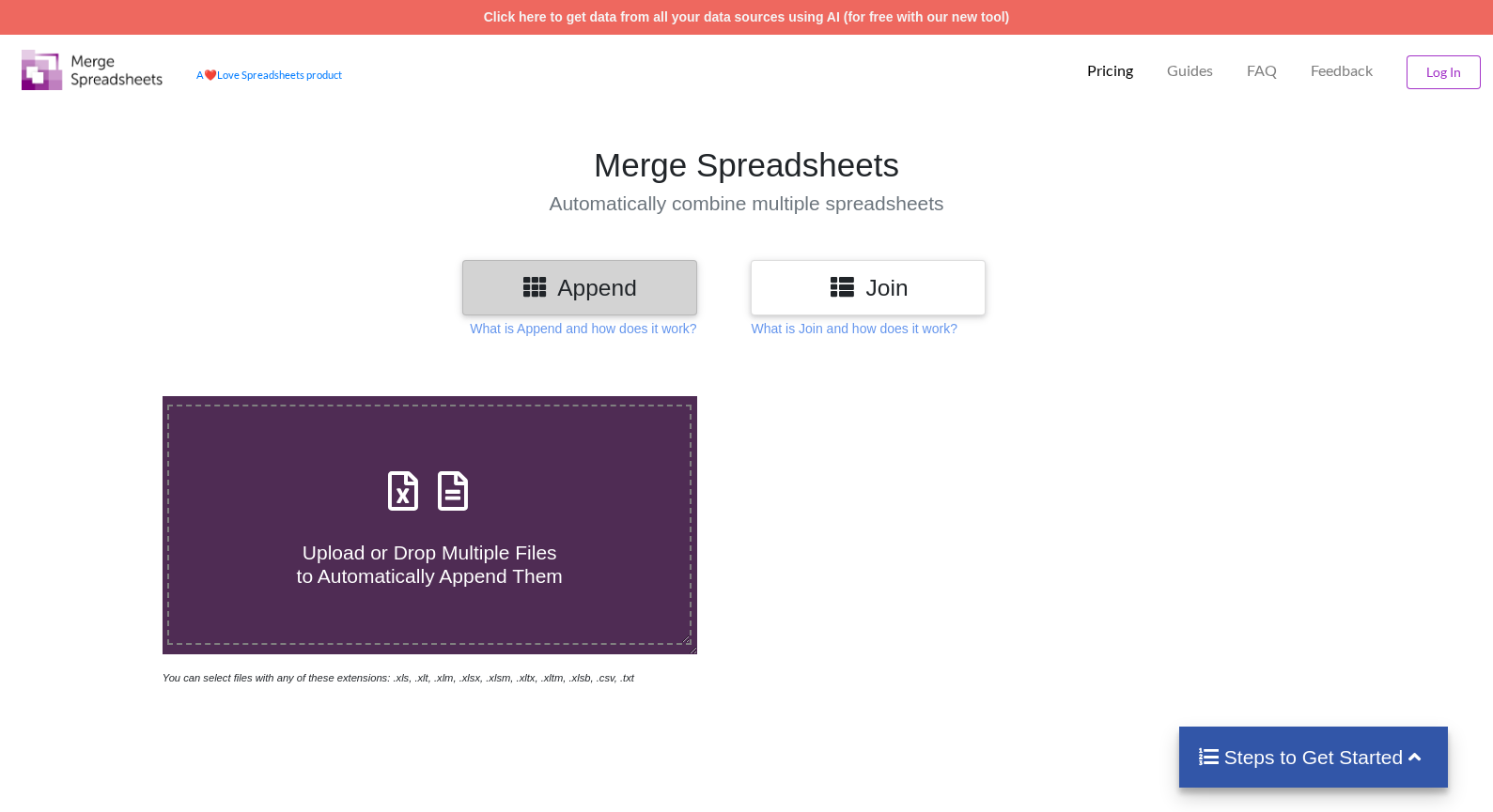 This screenshot has width=1493, height=812. I want to click on p: FAQ, so click(1262, 70).